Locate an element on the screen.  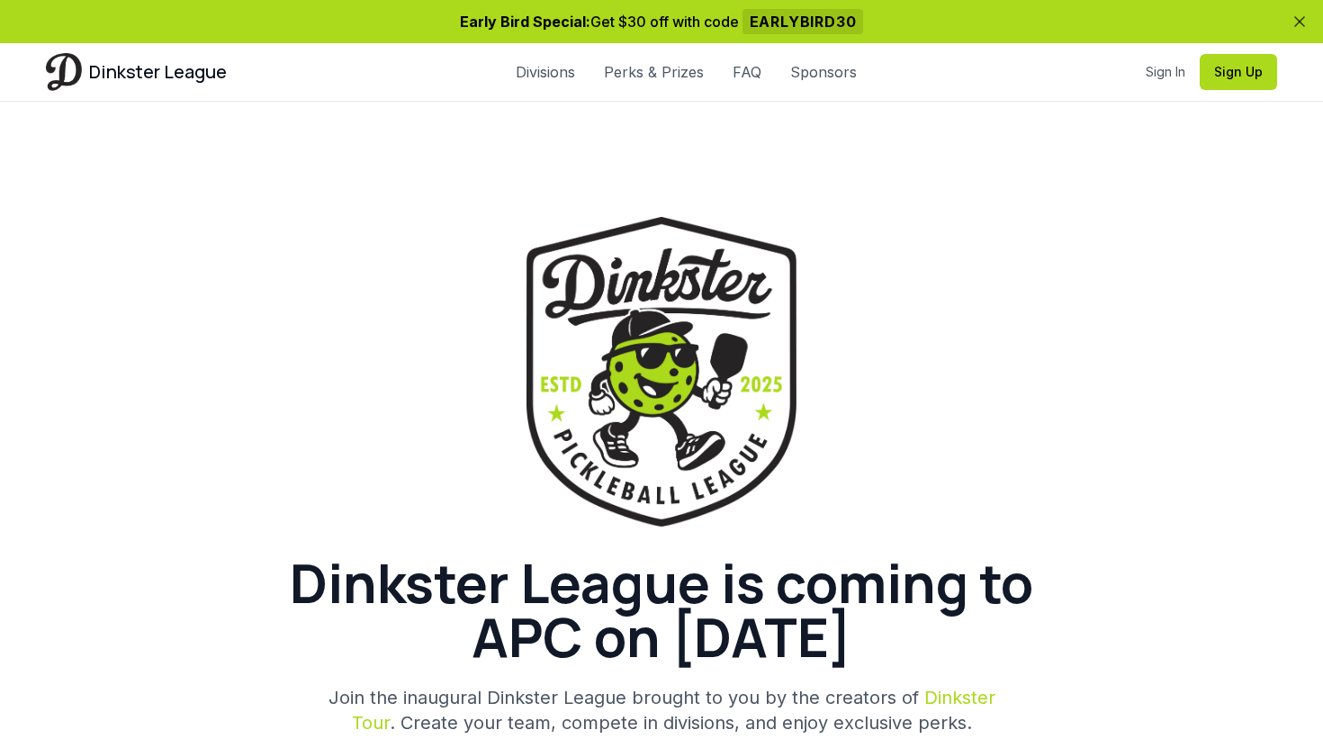
a: Sign In is located at coordinates (1166, 72).